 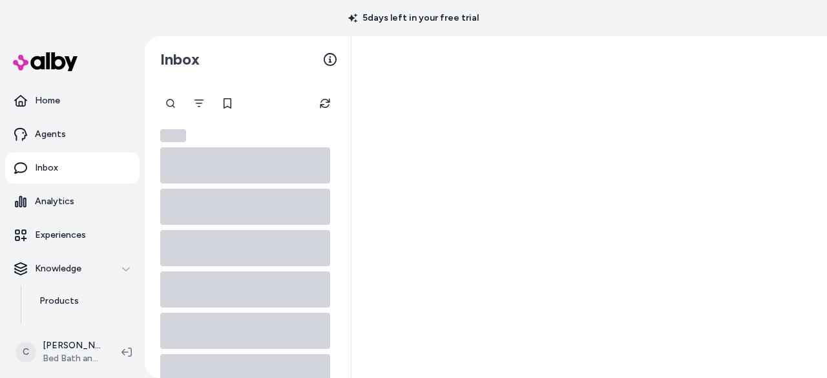 I want to click on p: Agents, so click(x=50, y=134).